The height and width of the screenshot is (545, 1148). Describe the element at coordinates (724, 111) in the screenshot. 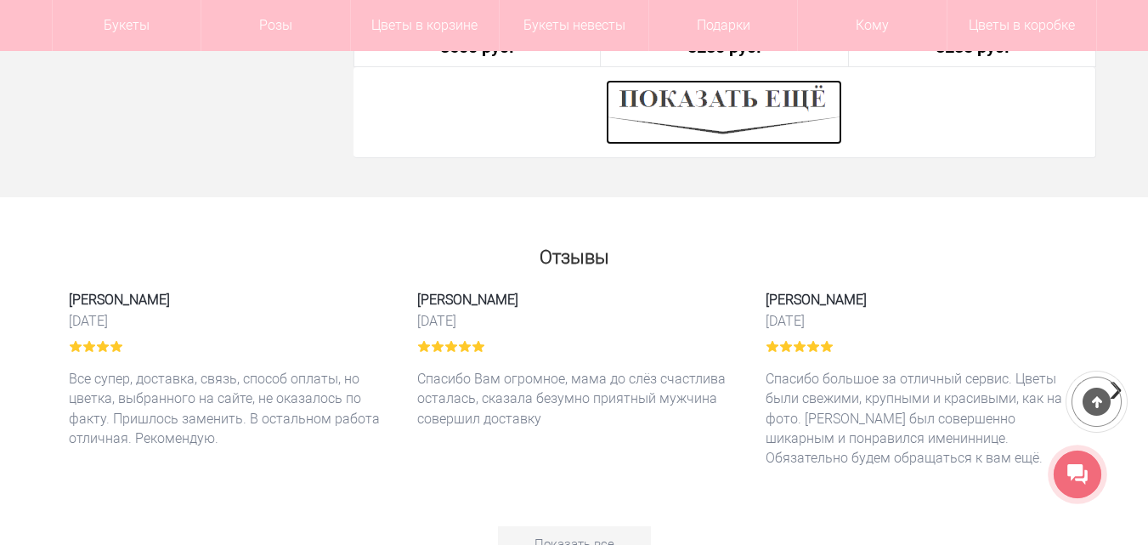

I see `a: Показать ещё` at that location.